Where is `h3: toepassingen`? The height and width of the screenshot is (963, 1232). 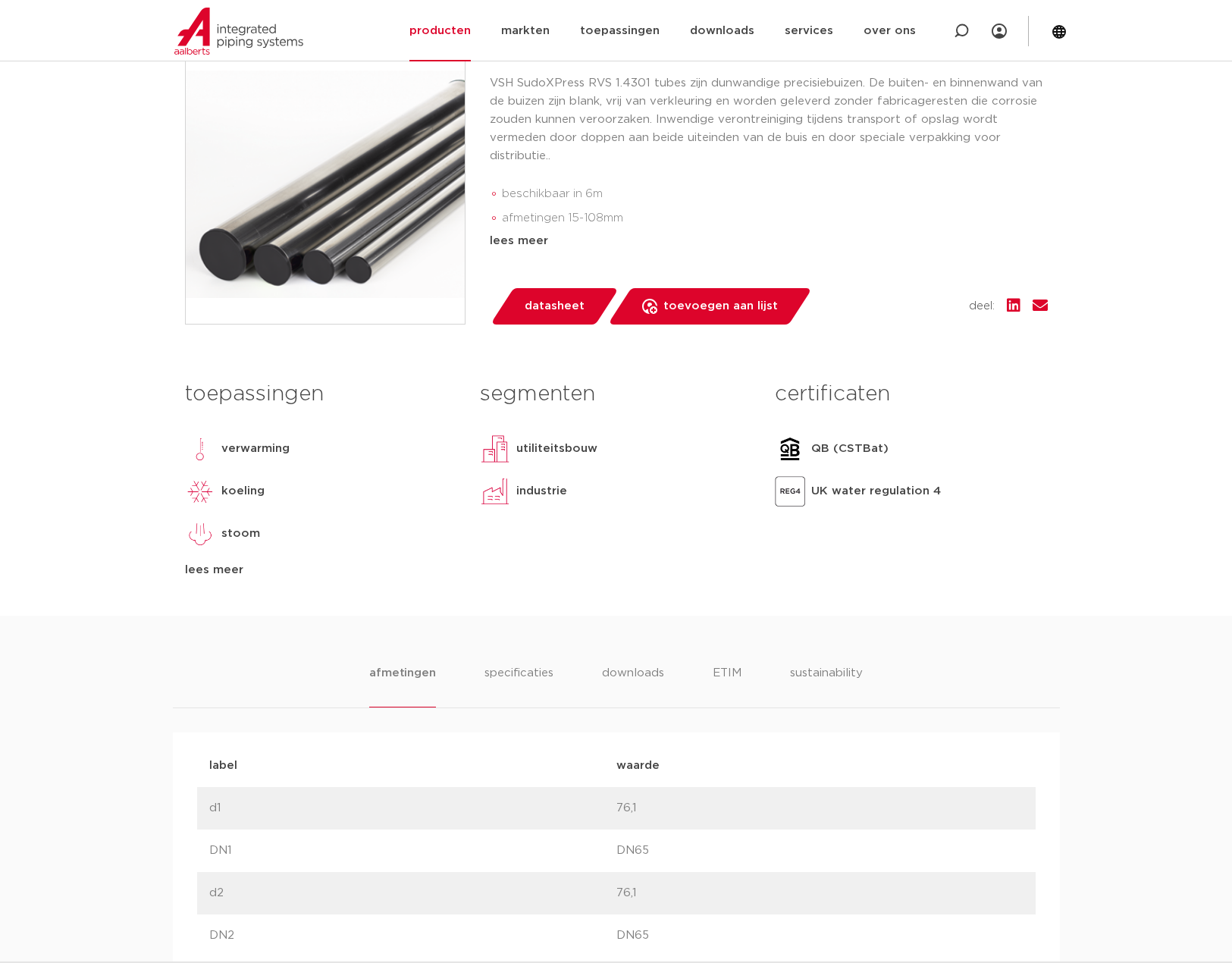 h3: toepassingen is located at coordinates (321, 395).